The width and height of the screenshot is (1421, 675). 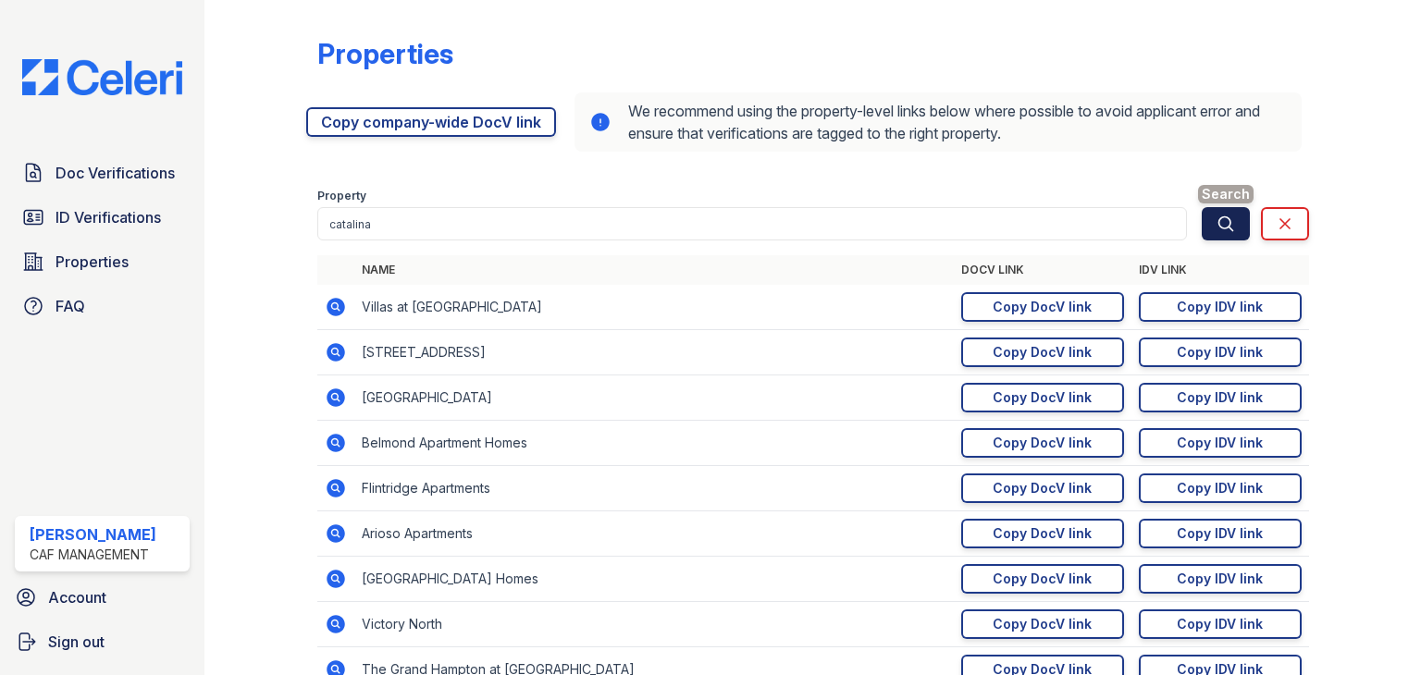 I want to click on td: Victory North, so click(x=654, y=624).